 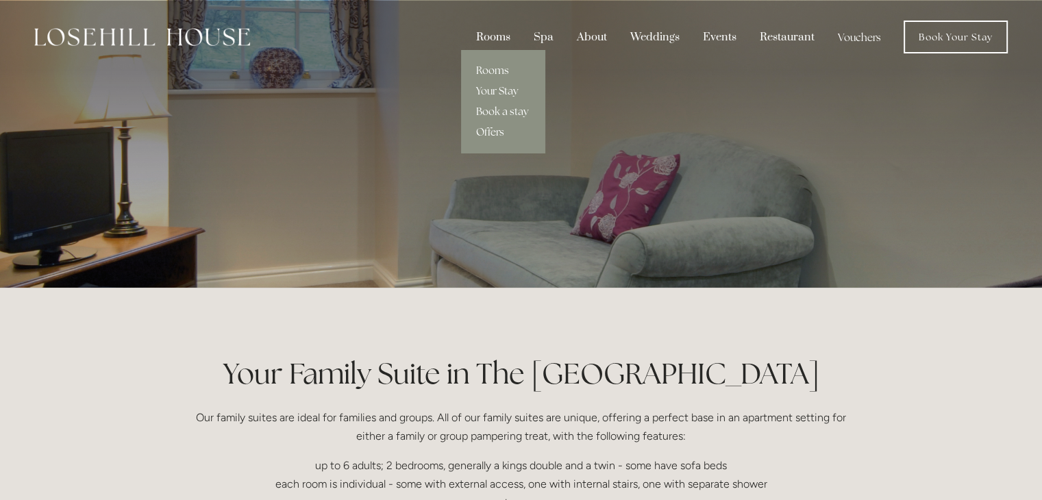 What do you see at coordinates (493, 37) in the screenshot?
I see `div: Rooms` at bounding box center [493, 37].